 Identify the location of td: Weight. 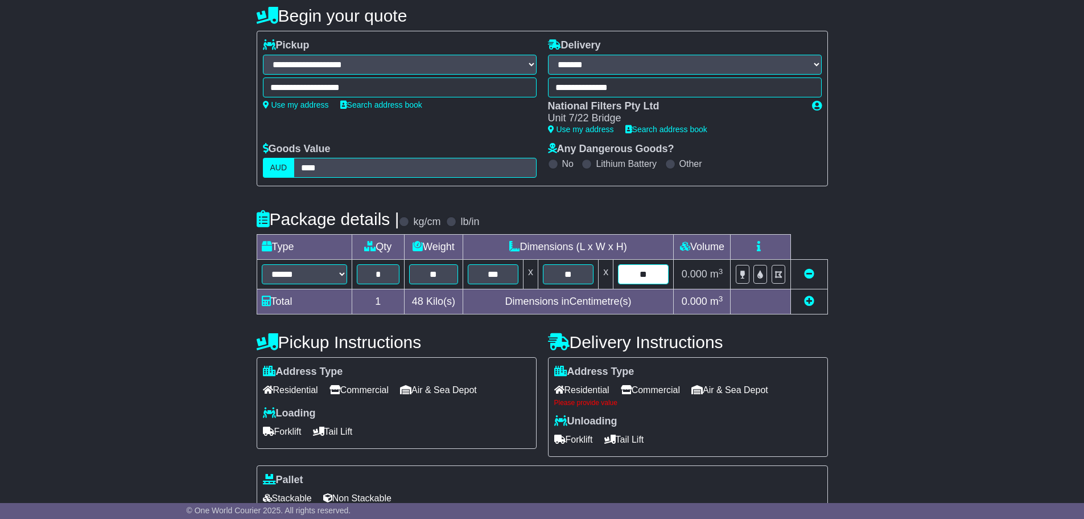
(434, 247).